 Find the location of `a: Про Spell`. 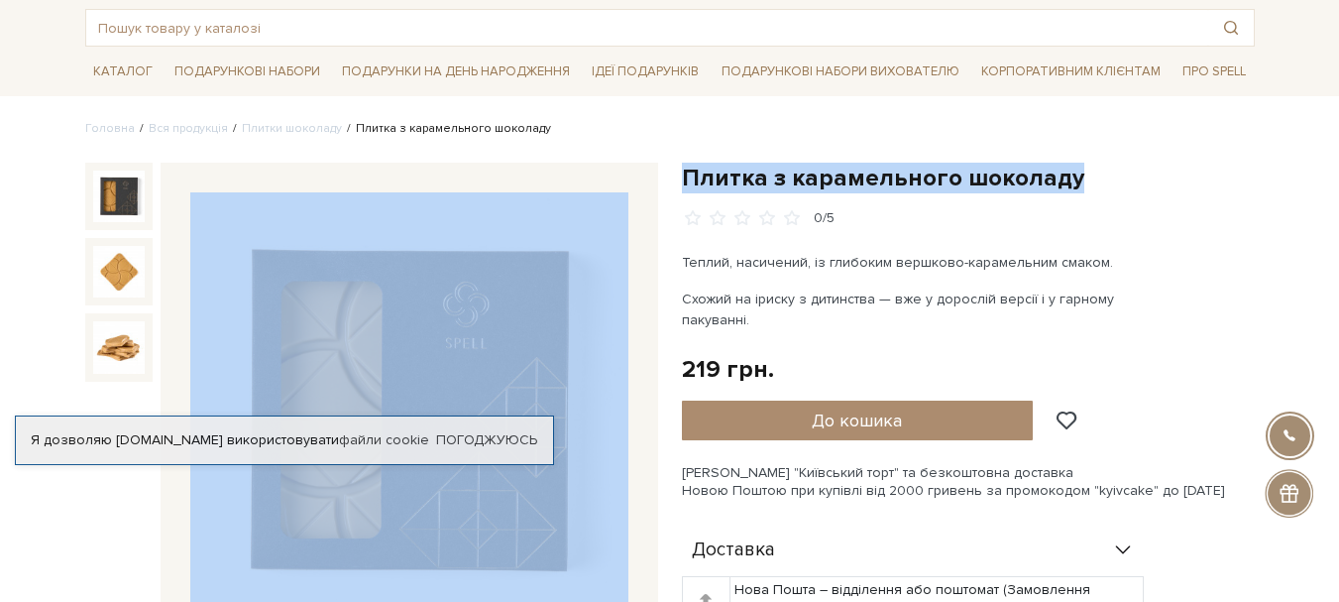

a: Про Spell is located at coordinates (1214, 71).